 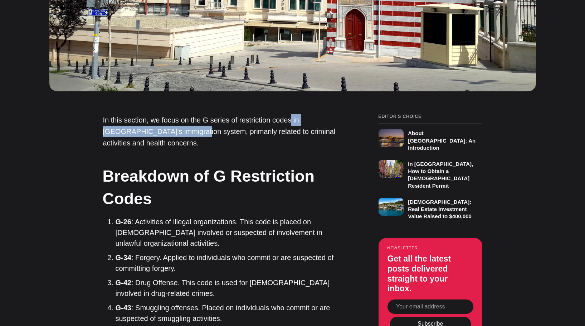 I want to click on small: Newsletter, so click(x=430, y=248).